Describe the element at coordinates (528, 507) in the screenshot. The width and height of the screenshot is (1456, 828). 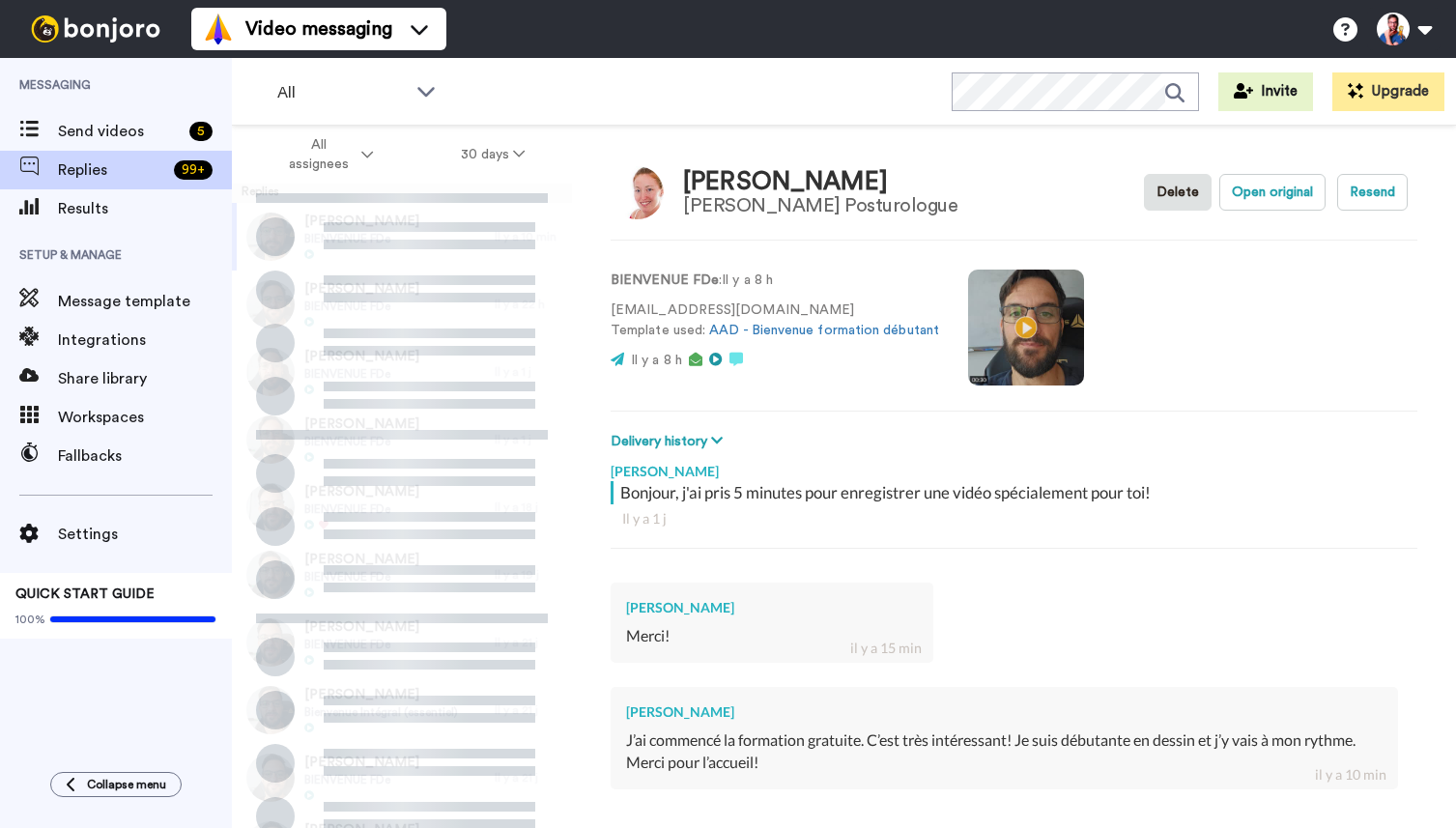
I see `div: Il y a 18 j` at that location.